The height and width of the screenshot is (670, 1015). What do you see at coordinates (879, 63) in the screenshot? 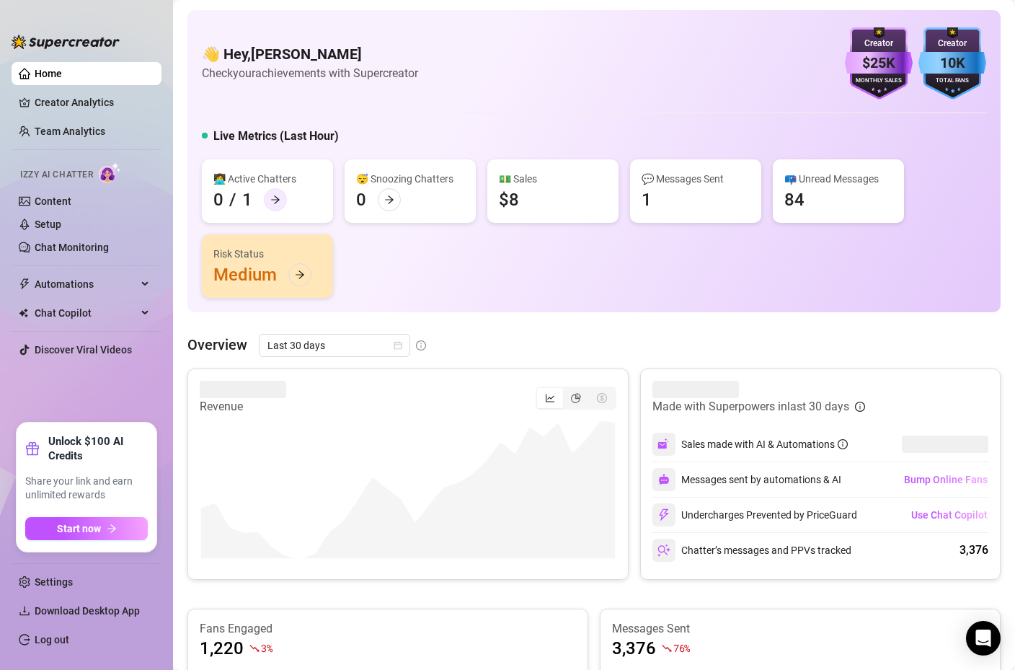
I see `div: $25K` at bounding box center [879, 63].